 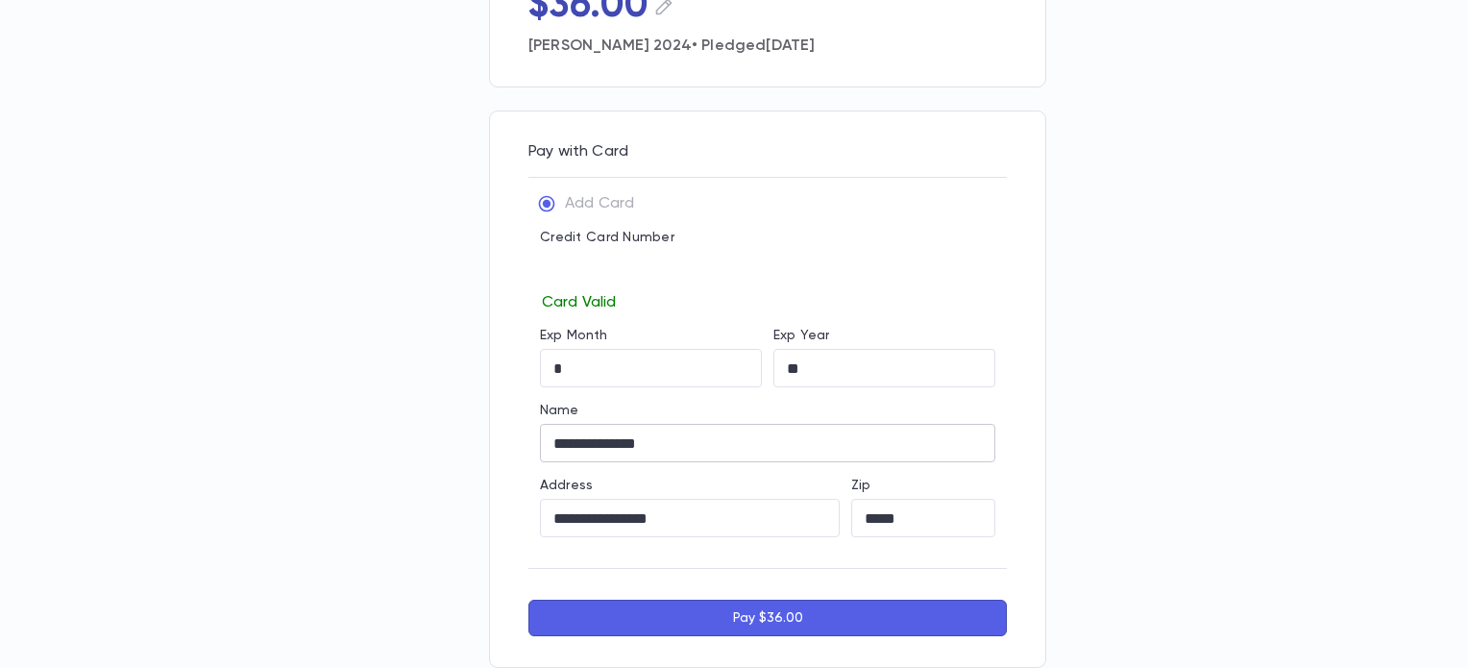 I want to click on label: Address, so click(x=566, y=485).